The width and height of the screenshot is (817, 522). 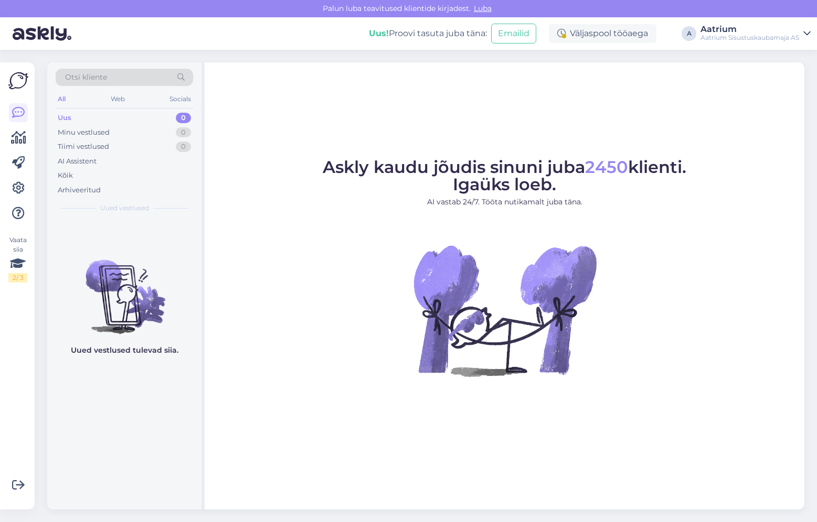 What do you see at coordinates (79, 190) in the screenshot?
I see `div: Arhiveeritud` at bounding box center [79, 190].